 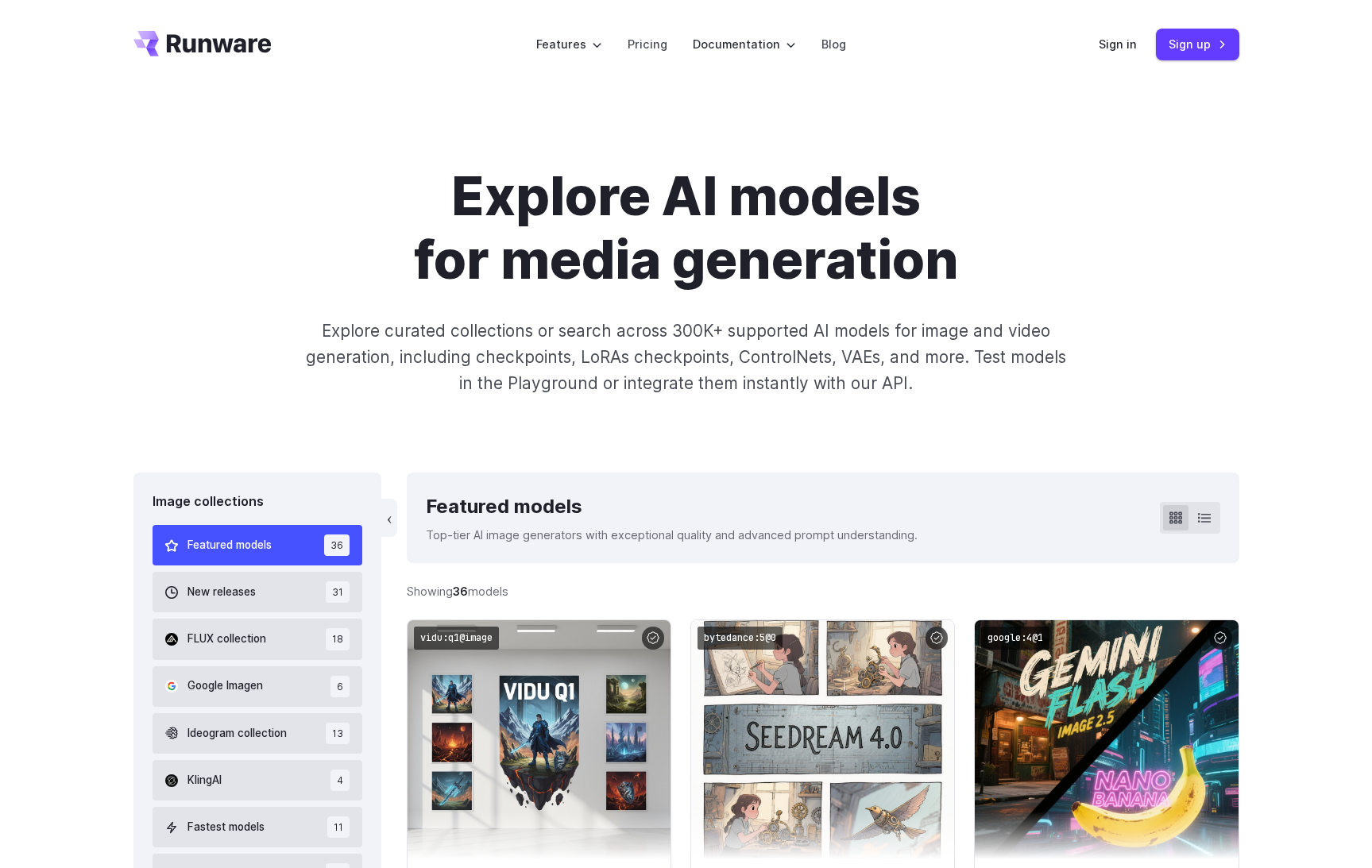 I want to click on span: Featured models, so click(x=229, y=546).